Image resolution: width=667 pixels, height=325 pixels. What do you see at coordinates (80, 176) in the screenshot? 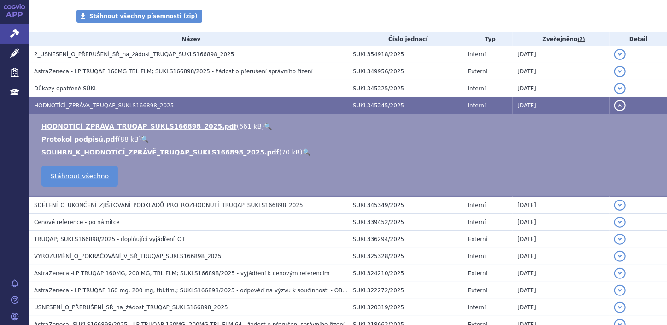
I see `a: Stáhnout všechno` at bounding box center [80, 176].